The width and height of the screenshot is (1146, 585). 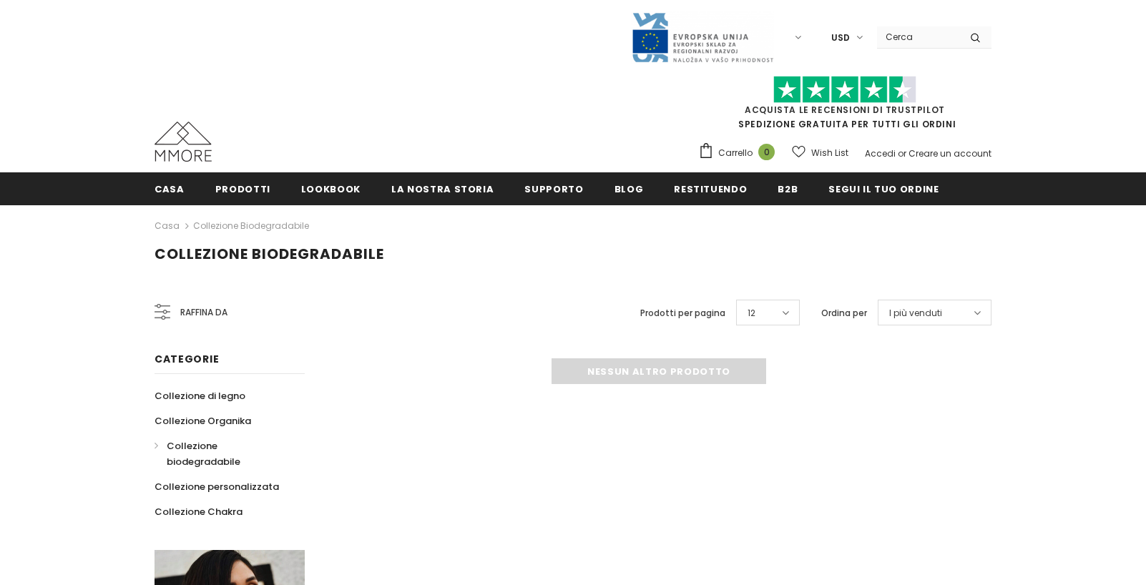 I want to click on span: Collezione personalizzata, so click(x=217, y=486).